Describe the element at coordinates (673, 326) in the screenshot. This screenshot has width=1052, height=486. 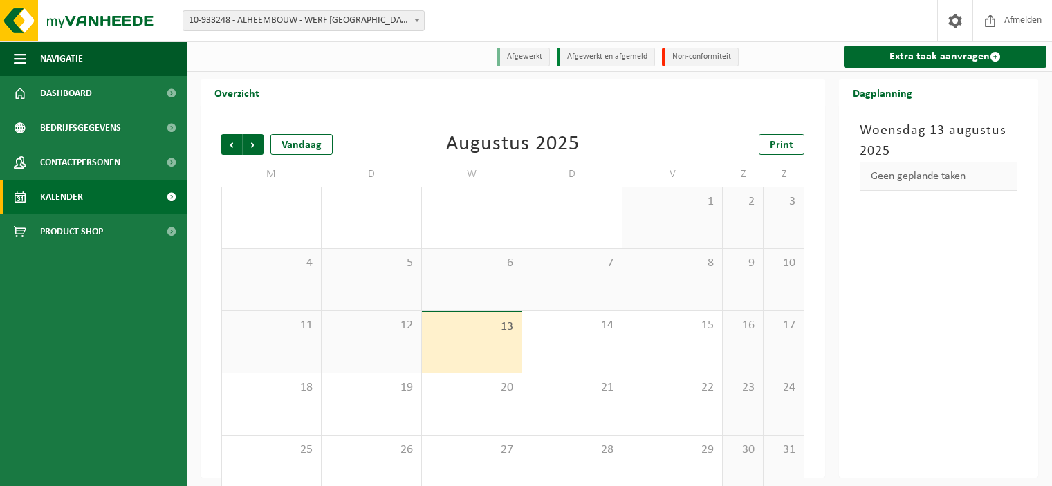
I see `span: 15` at that location.